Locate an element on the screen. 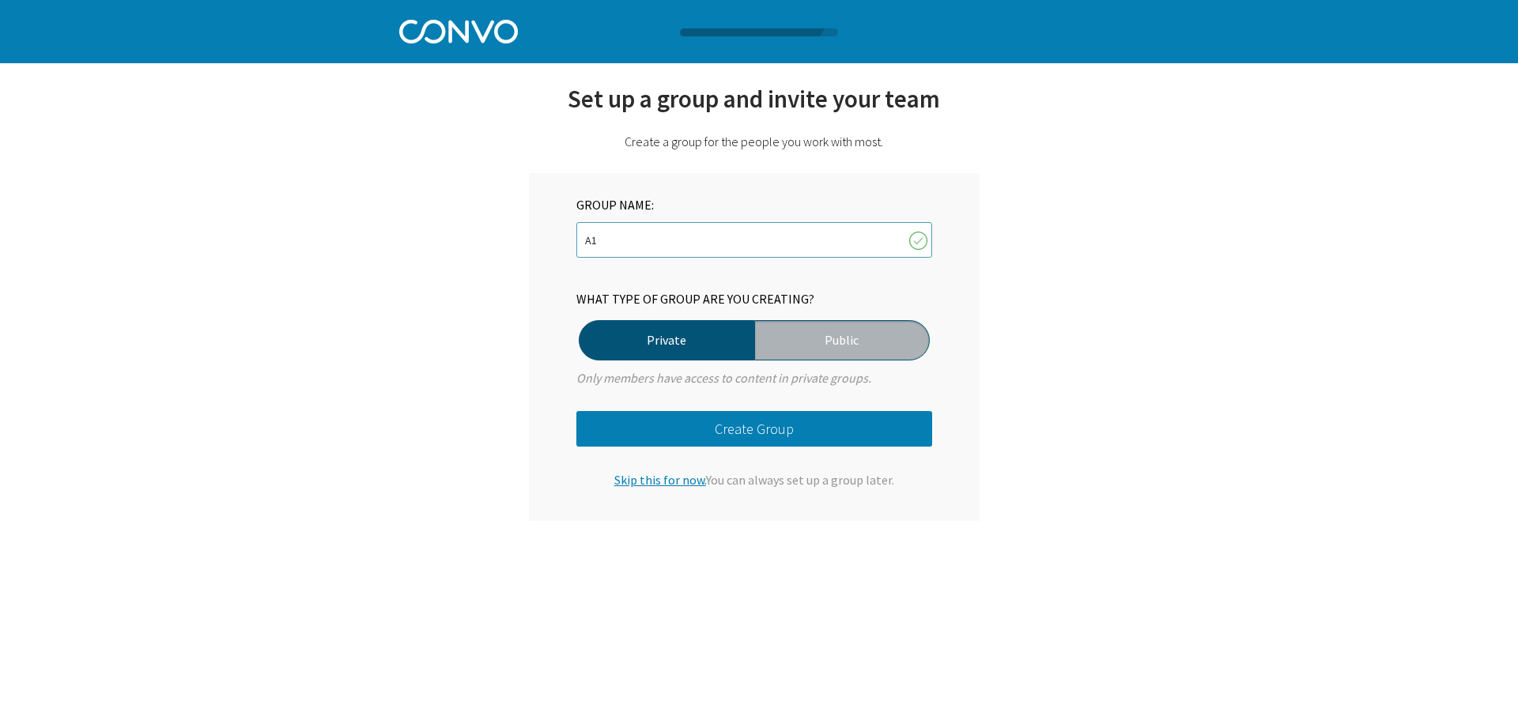 This screenshot has width=1518, height=728. input: Example: Marketing is located at coordinates (754, 240).